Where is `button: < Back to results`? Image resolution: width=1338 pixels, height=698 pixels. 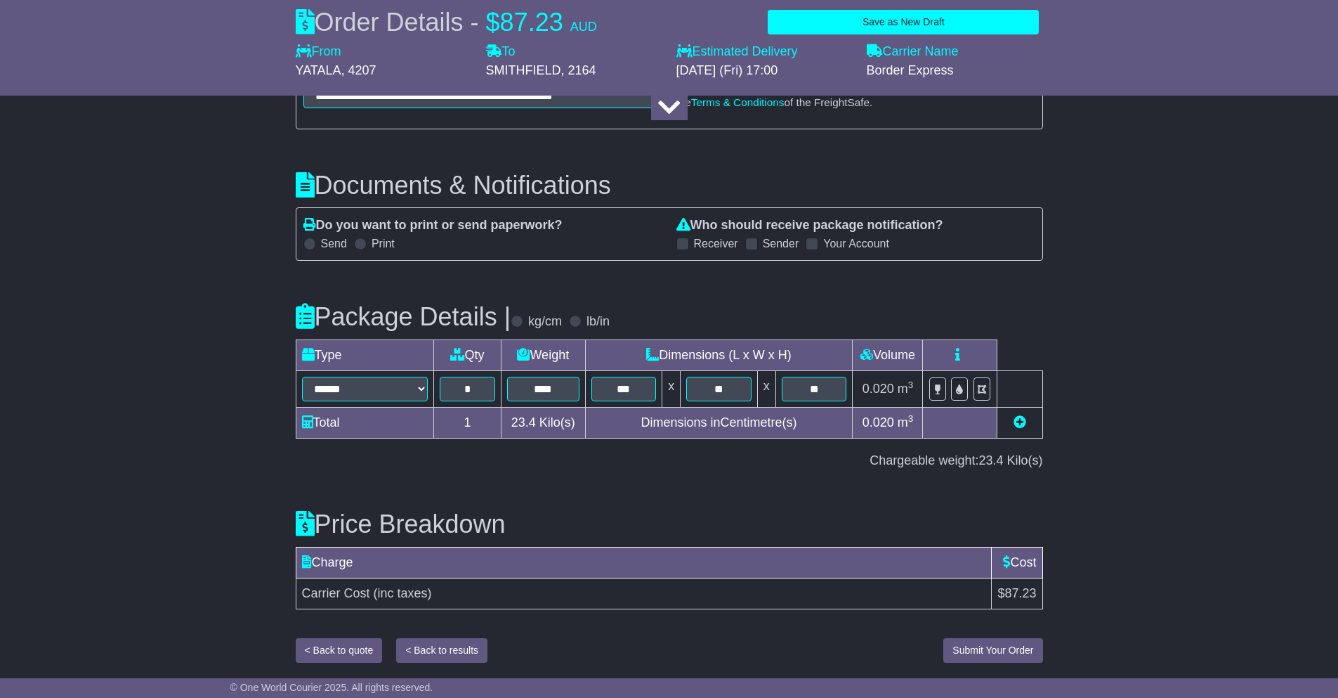
button: < Back to results is located at coordinates (442, 650).